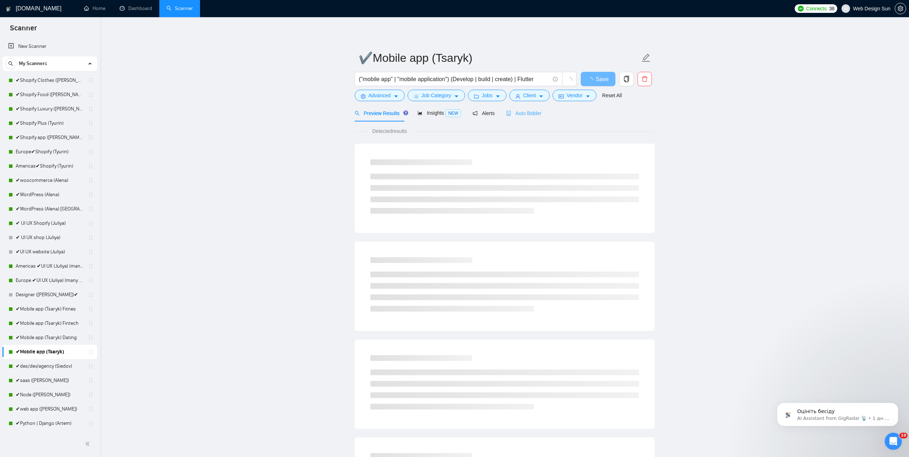 This screenshot has width=909, height=457. Describe the element at coordinates (50, 46) in the screenshot. I see `li: New Scanner` at that location.